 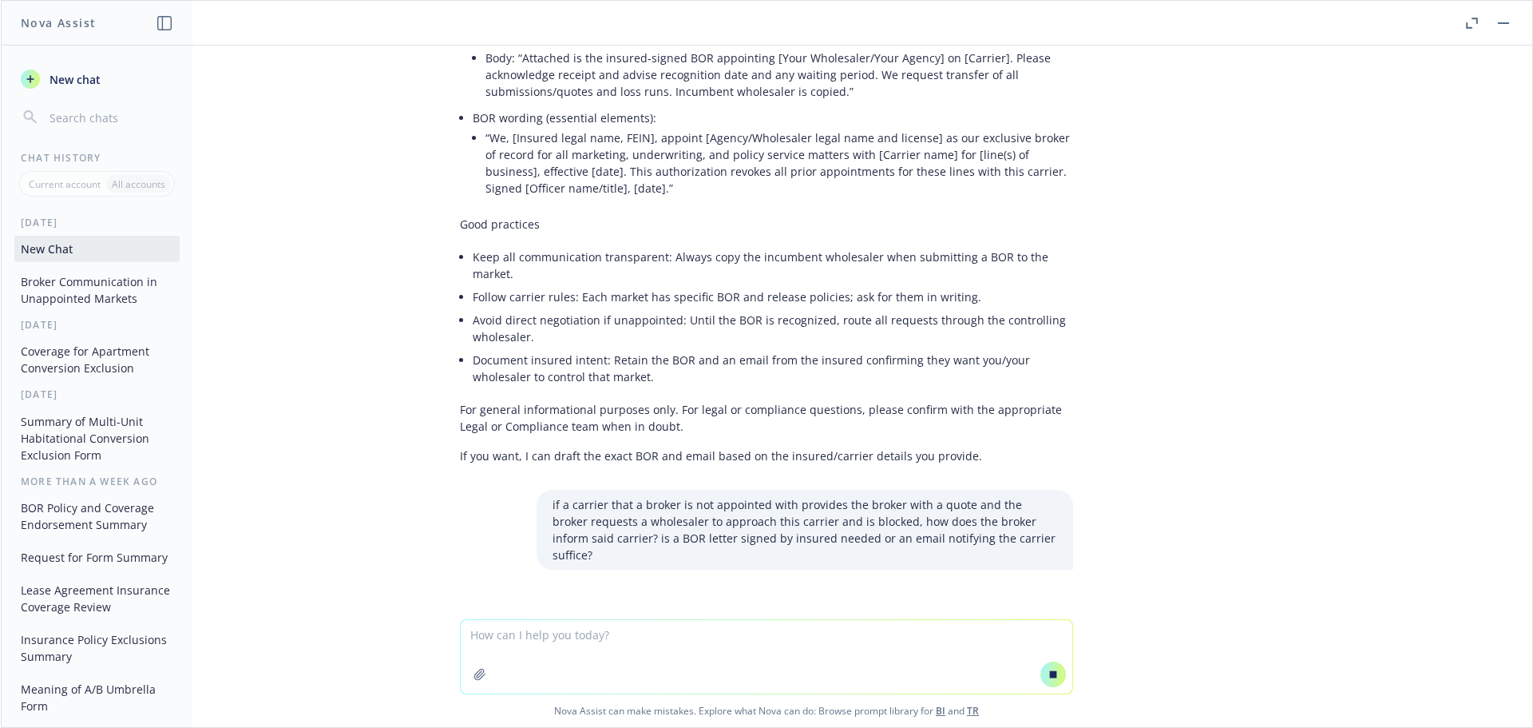 I want to click on p: If you want, I can draft the exact BOR and email based on the insured/carrier details you provide., so click(x=767, y=455).